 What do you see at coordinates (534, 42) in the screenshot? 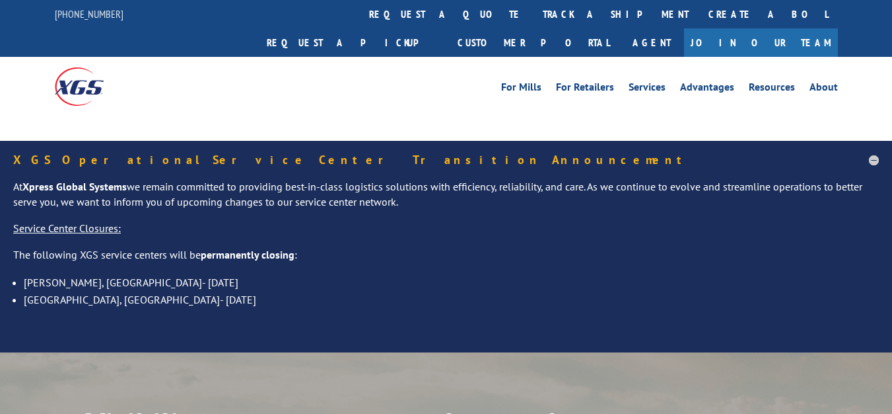
I see `a: Customer Portal` at bounding box center [534, 42].